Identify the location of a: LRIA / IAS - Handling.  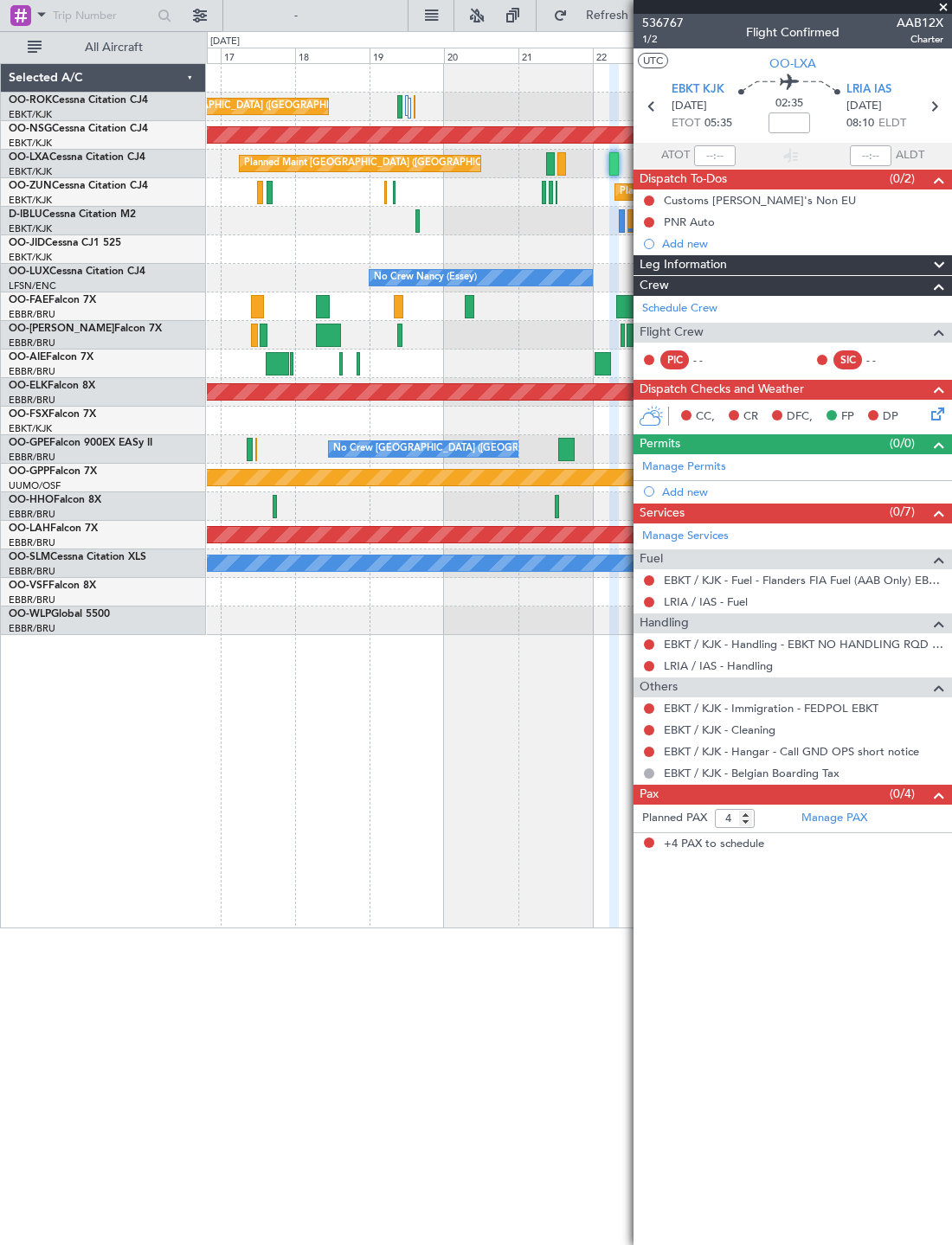
(718, 665).